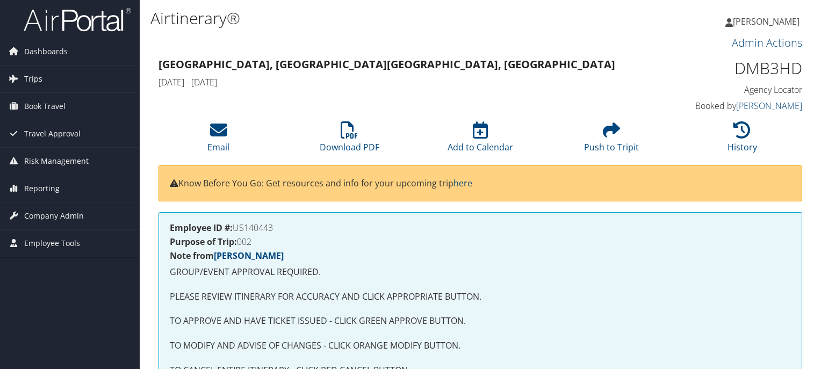 The width and height of the screenshot is (821, 369). What do you see at coordinates (481, 297) in the screenshot?
I see `p: PLEASE REVIEW ITINERARY FOR ACCURACY AND CLICK APPROPRIATE BUTTON.` at bounding box center [481, 297].